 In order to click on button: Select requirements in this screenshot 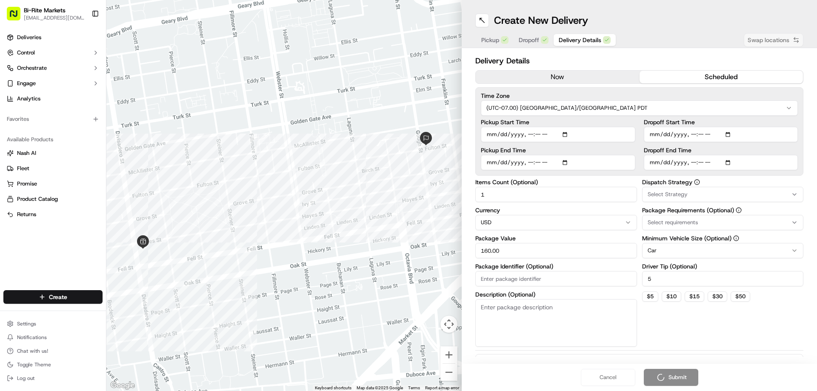, I will do `click(723, 223)`.